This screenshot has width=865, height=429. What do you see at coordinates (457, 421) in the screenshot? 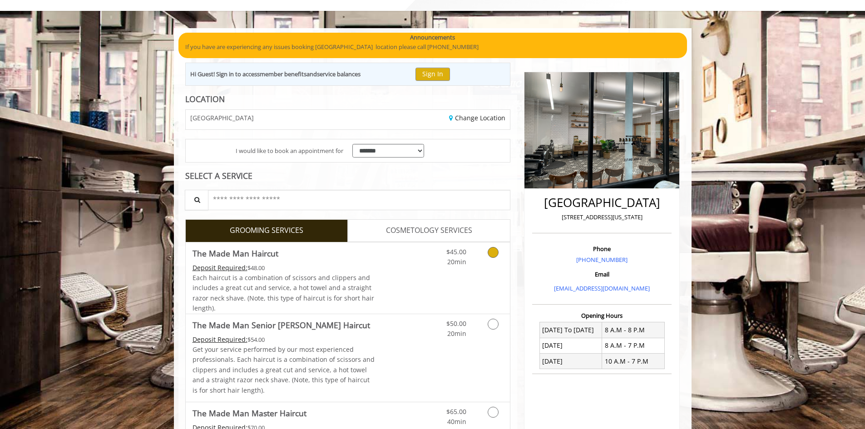
I see `span: 40min` at bounding box center [457, 421].